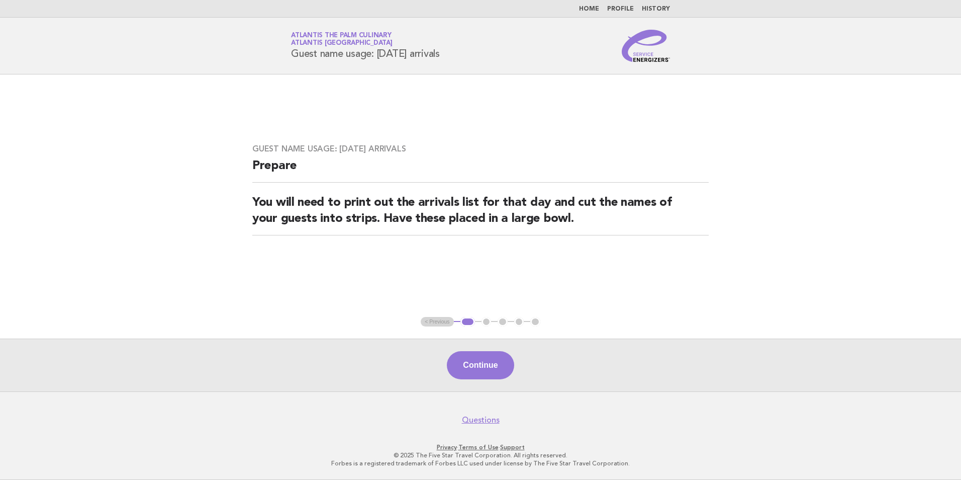 Image resolution: width=961 pixels, height=480 pixels. Describe the element at coordinates (512, 447) in the screenshot. I see `a: Support` at that location.